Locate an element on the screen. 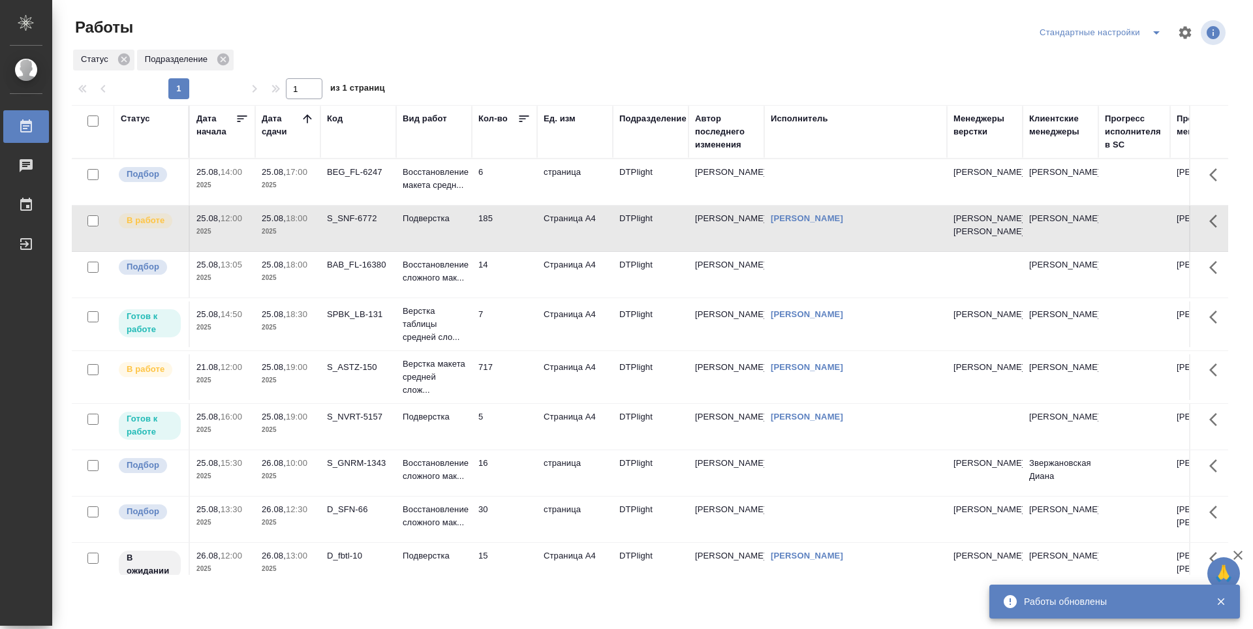  p: Подбор is located at coordinates (143, 267).